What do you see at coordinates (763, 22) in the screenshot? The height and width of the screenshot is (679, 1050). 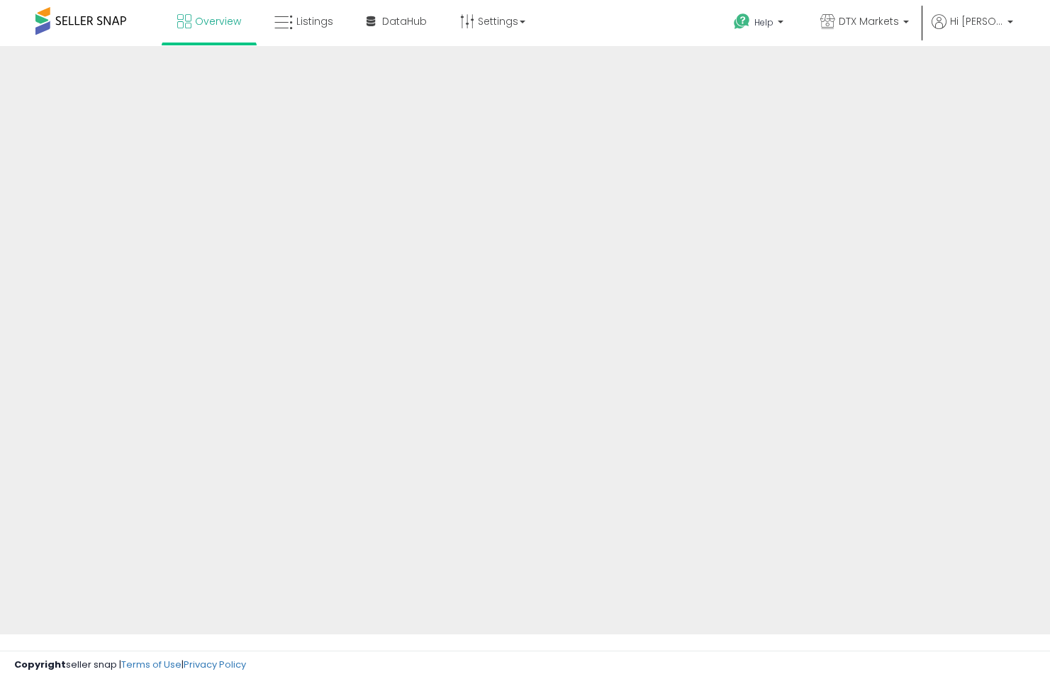 I see `span: Help` at bounding box center [763, 22].